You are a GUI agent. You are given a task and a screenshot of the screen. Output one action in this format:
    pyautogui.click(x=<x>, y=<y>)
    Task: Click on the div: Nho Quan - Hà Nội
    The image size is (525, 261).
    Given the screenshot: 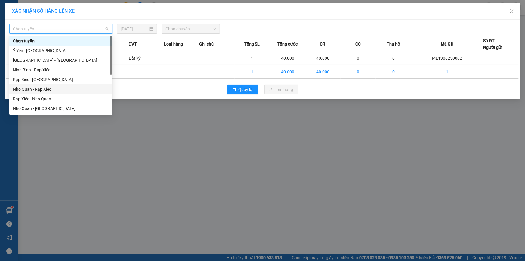 What is the action you would take?
    pyautogui.click(x=61, y=108)
    